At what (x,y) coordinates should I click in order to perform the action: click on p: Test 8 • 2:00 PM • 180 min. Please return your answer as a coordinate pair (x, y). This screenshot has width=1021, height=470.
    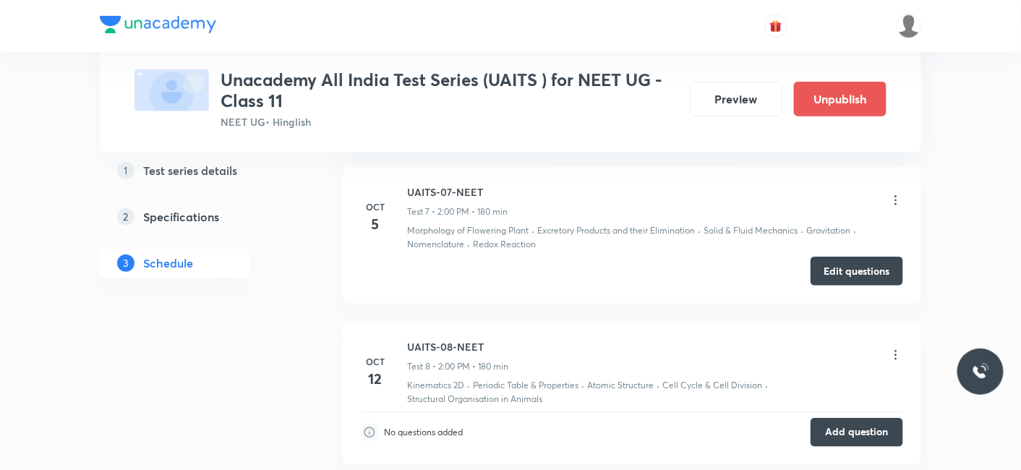
    Looking at the image, I should click on (458, 366).